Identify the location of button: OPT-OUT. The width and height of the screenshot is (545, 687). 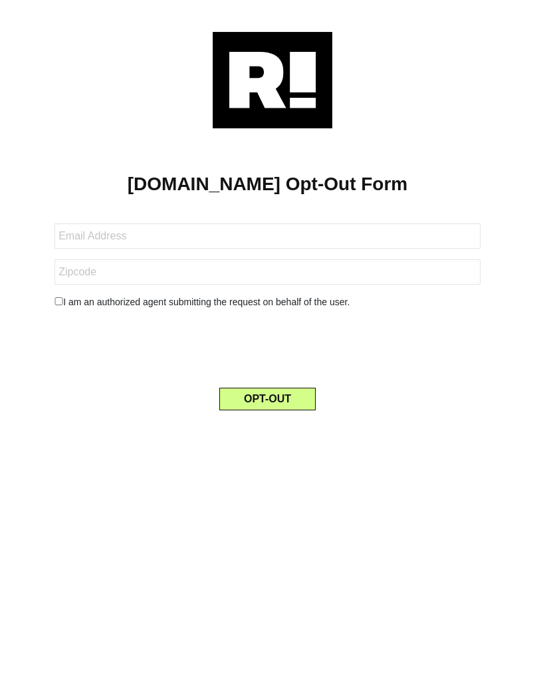
(267, 399).